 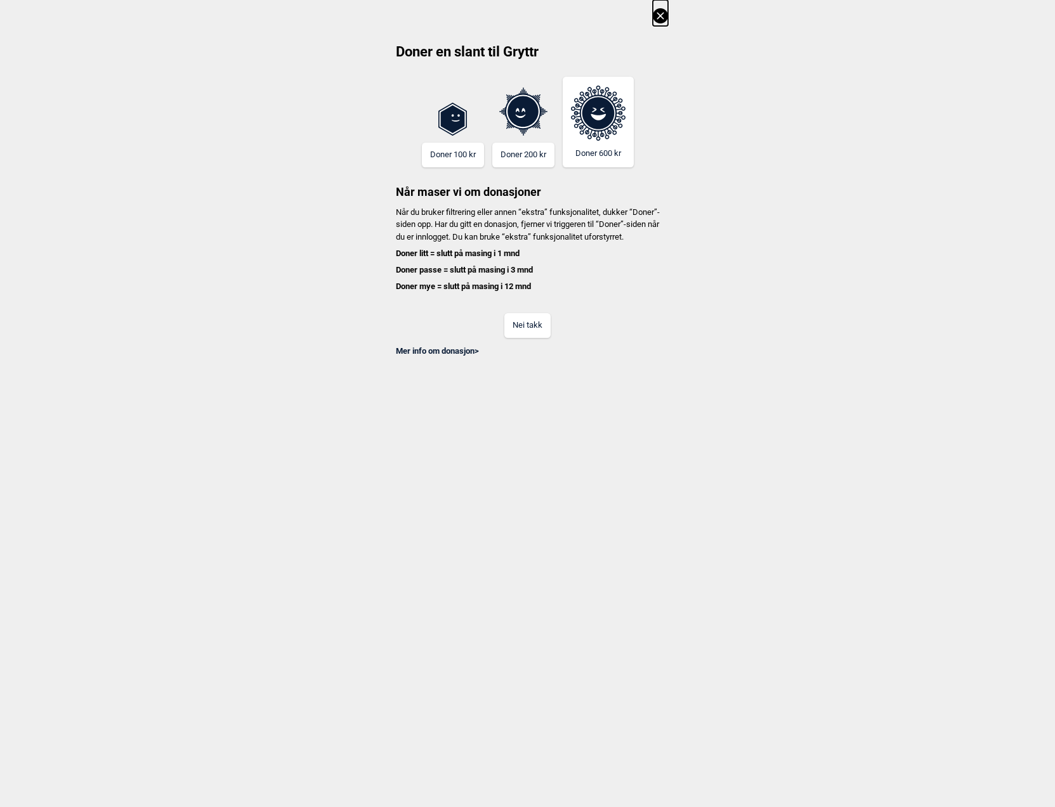 What do you see at coordinates (437, 351) in the screenshot?
I see `a: Mer info om donasjon>` at bounding box center [437, 351].